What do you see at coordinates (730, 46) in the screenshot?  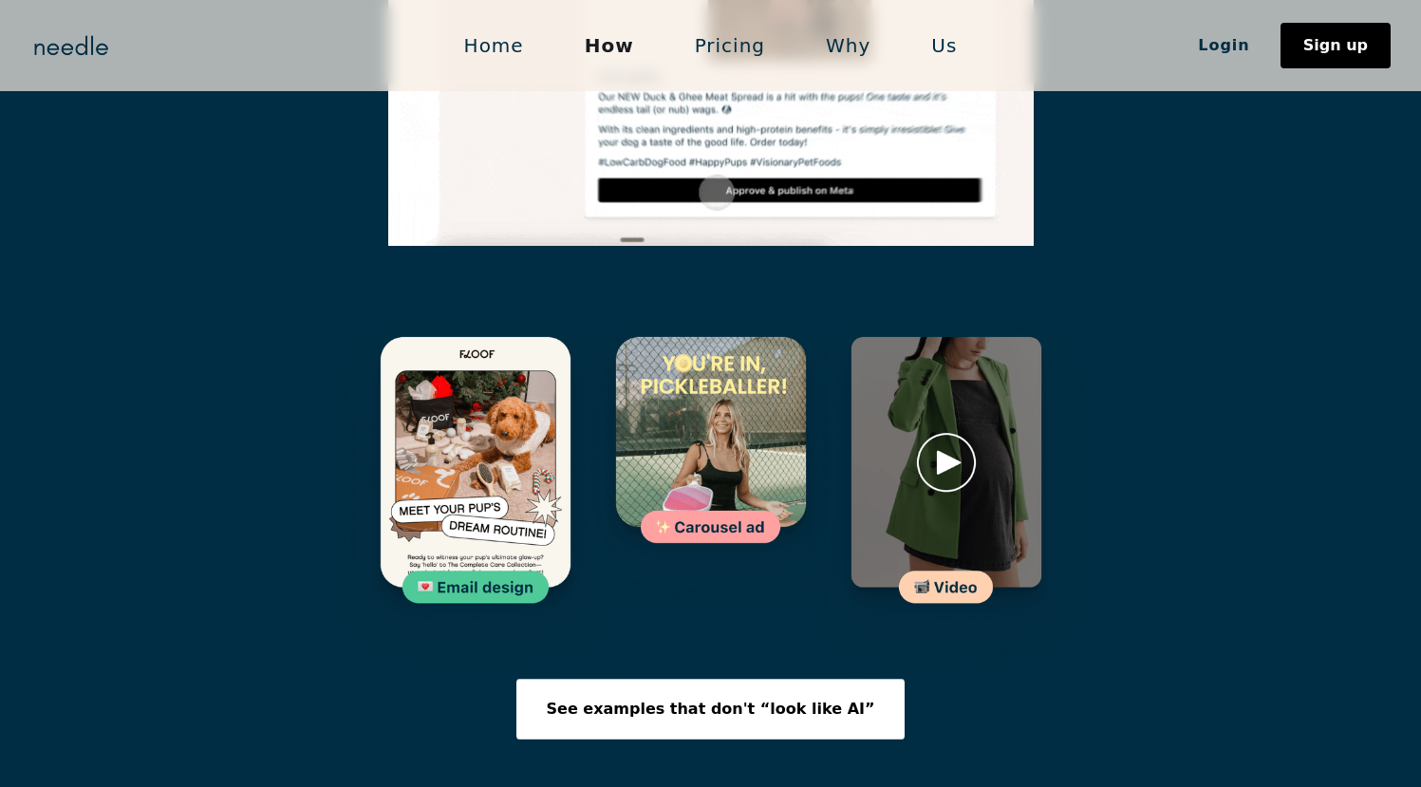 I see `a: Pricing` at bounding box center [730, 46].